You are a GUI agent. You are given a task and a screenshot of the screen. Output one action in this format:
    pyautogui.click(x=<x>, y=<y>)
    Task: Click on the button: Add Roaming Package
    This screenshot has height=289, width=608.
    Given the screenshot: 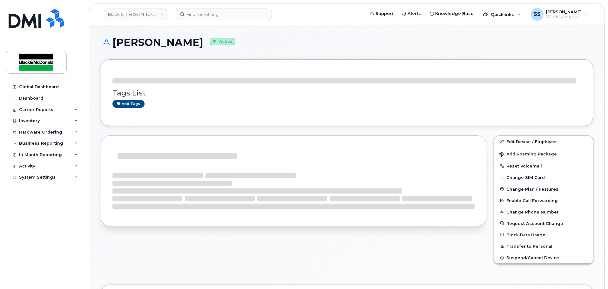 What is the action you would take?
    pyautogui.click(x=543, y=154)
    